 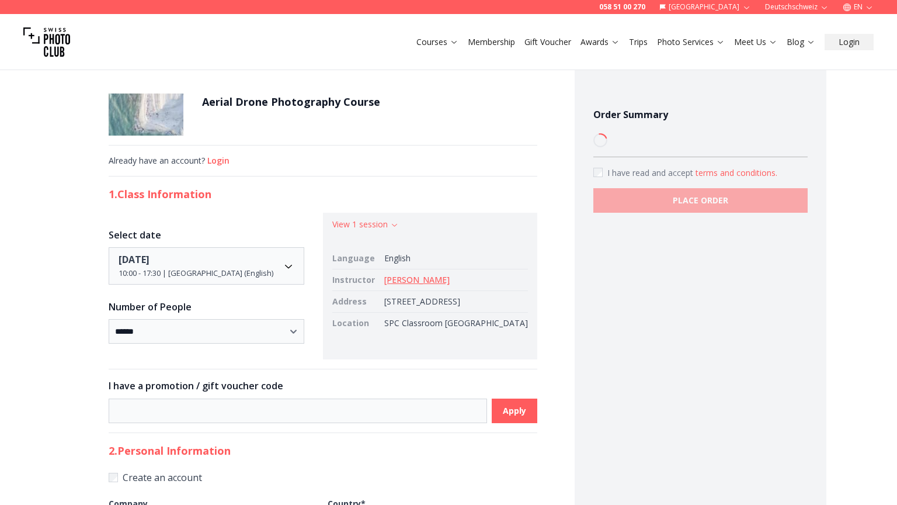 I want to click on button: Membership, so click(x=491, y=42).